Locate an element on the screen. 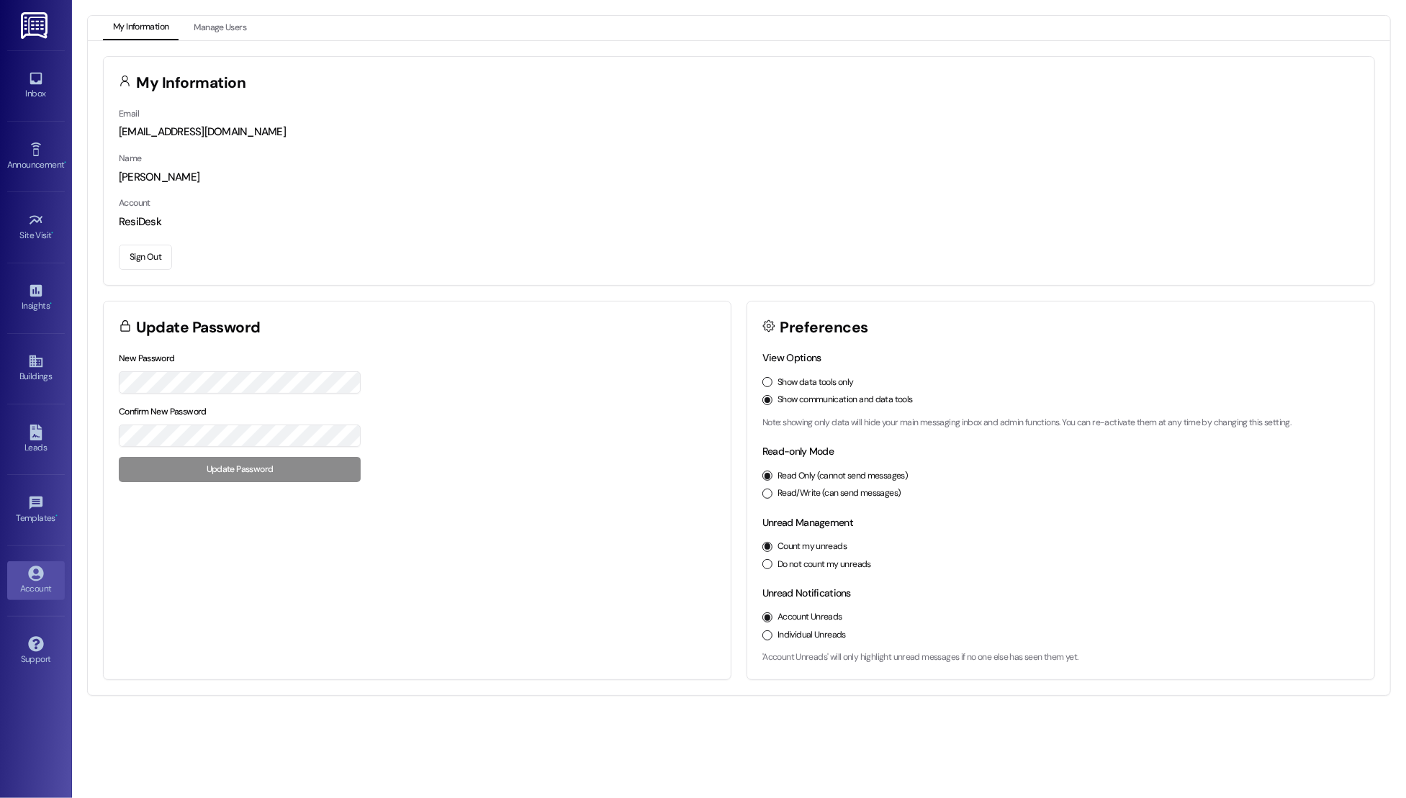 The height and width of the screenshot is (798, 1406). label: Name is located at coordinates (130, 158).